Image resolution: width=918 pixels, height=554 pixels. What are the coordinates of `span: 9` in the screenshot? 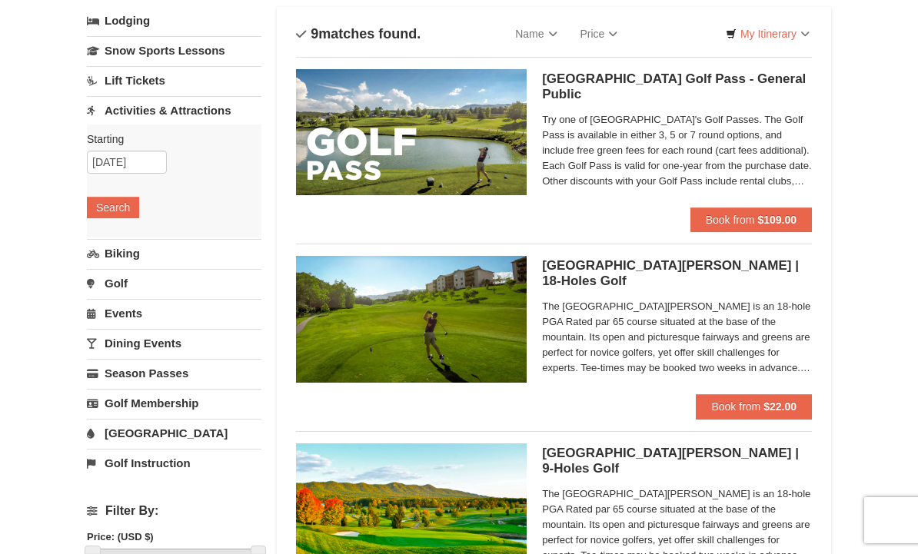 It's located at (314, 34).